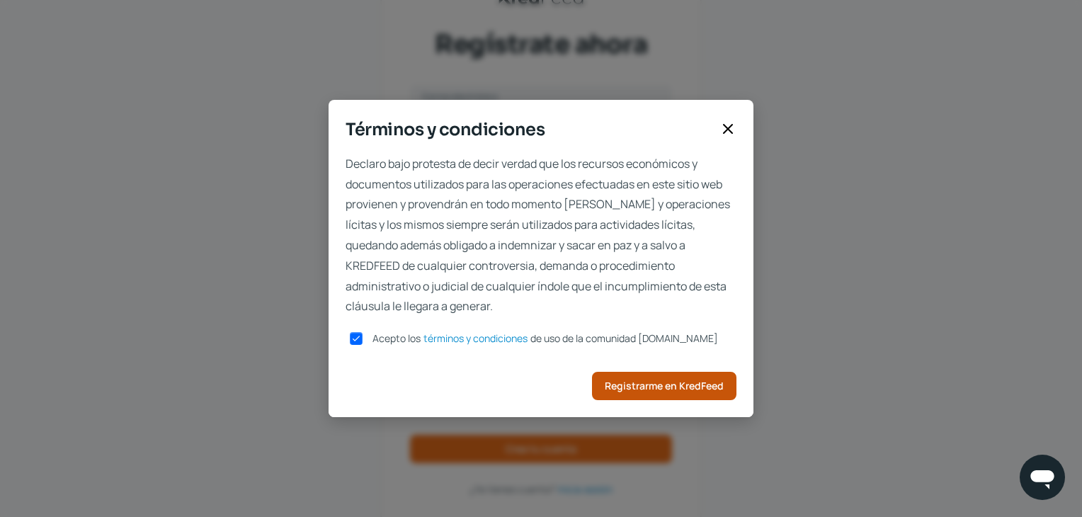 The image size is (1082, 517). What do you see at coordinates (475, 338) in the screenshot?
I see `span: términos y condiciones` at bounding box center [475, 338].